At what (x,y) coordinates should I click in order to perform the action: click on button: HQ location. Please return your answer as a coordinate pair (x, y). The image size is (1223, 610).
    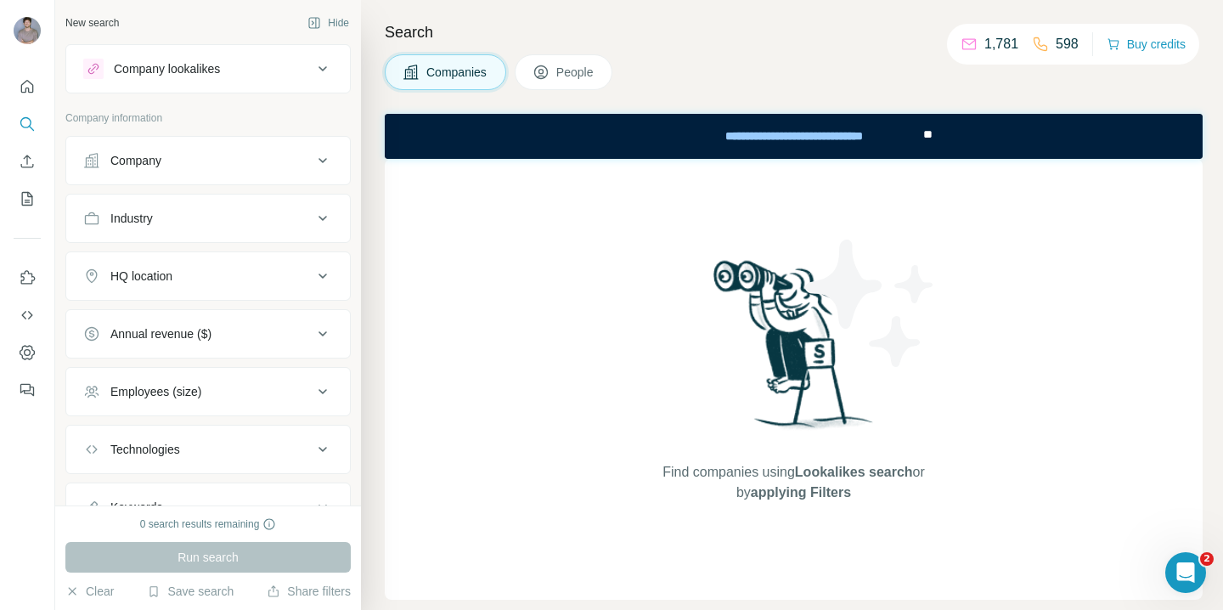
    Looking at the image, I should click on (208, 276).